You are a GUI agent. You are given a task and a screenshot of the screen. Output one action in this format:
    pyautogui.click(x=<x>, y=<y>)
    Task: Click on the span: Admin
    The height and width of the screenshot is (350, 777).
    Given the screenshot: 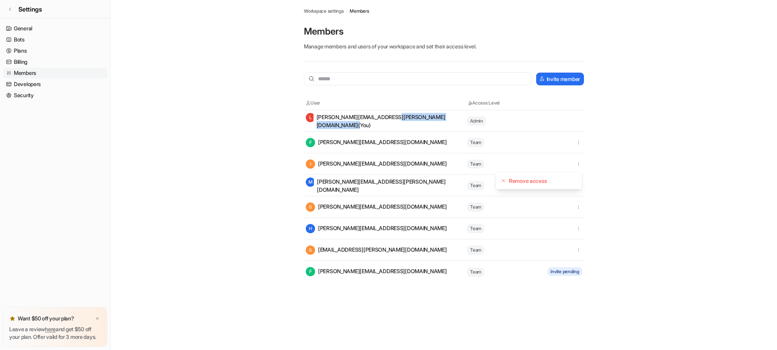 What is the action you would take?
    pyautogui.click(x=476, y=121)
    